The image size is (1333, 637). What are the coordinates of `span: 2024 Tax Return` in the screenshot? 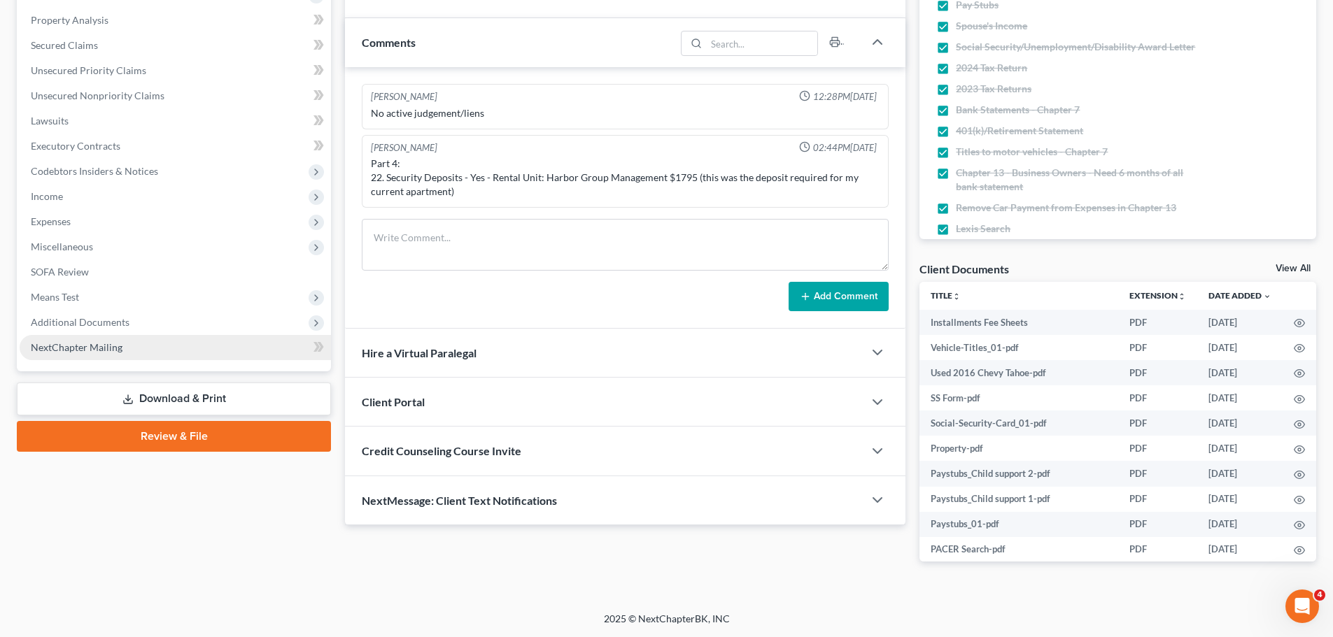 It's located at (991, 68).